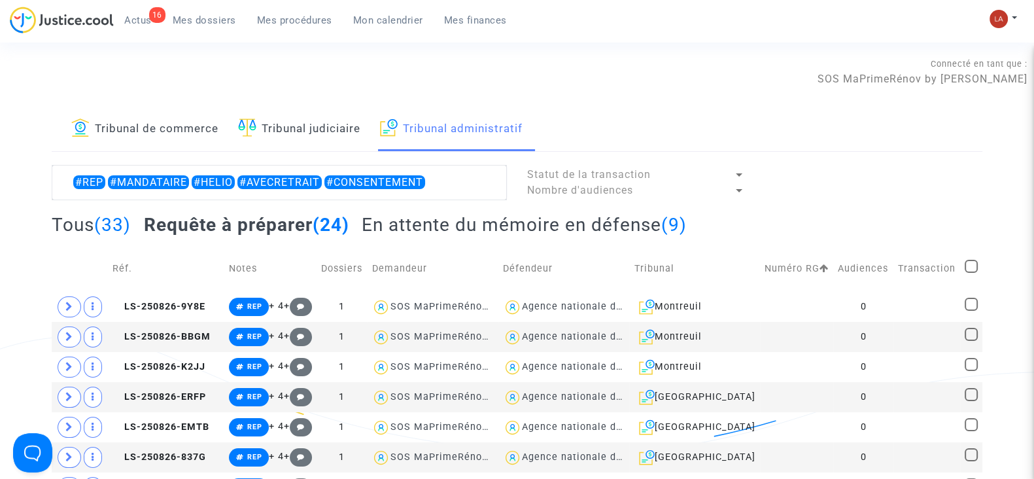  What do you see at coordinates (579, 190) in the screenshot?
I see `span: Nombre d'audiences` at bounding box center [579, 190].